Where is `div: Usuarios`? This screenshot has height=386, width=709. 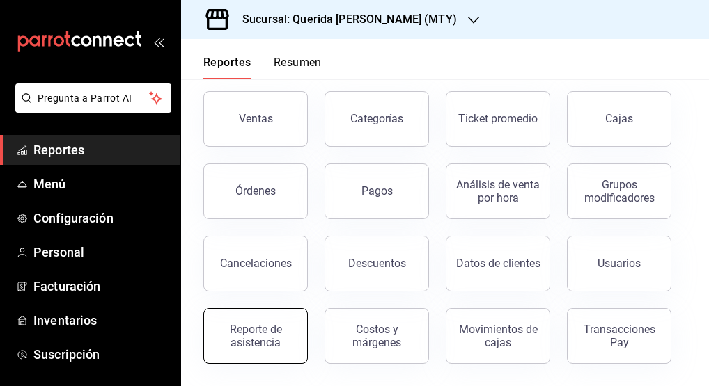
div: Usuarios is located at coordinates (619, 263).